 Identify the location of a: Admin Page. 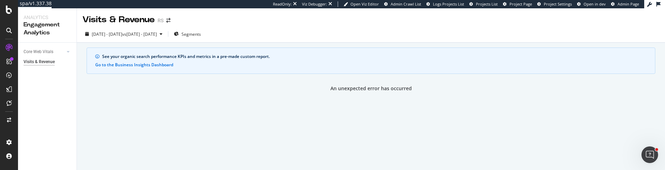
(625, 4).